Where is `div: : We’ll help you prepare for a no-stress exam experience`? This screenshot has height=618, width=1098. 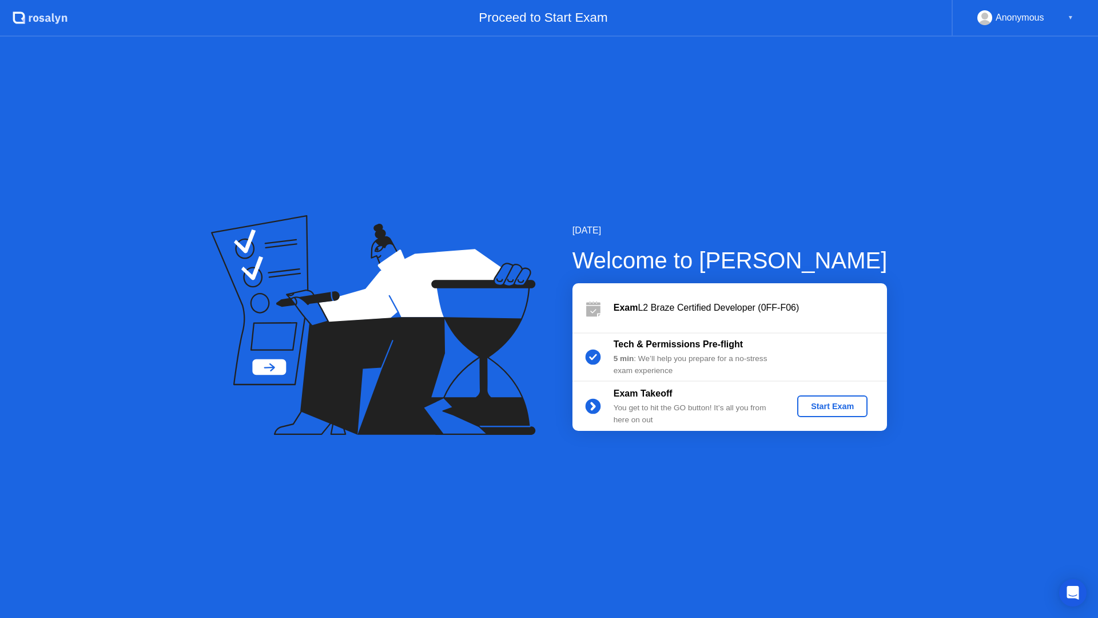
div: : We’ll help you prepare for a no-stress exam experience is located at coordinates (696, 364).